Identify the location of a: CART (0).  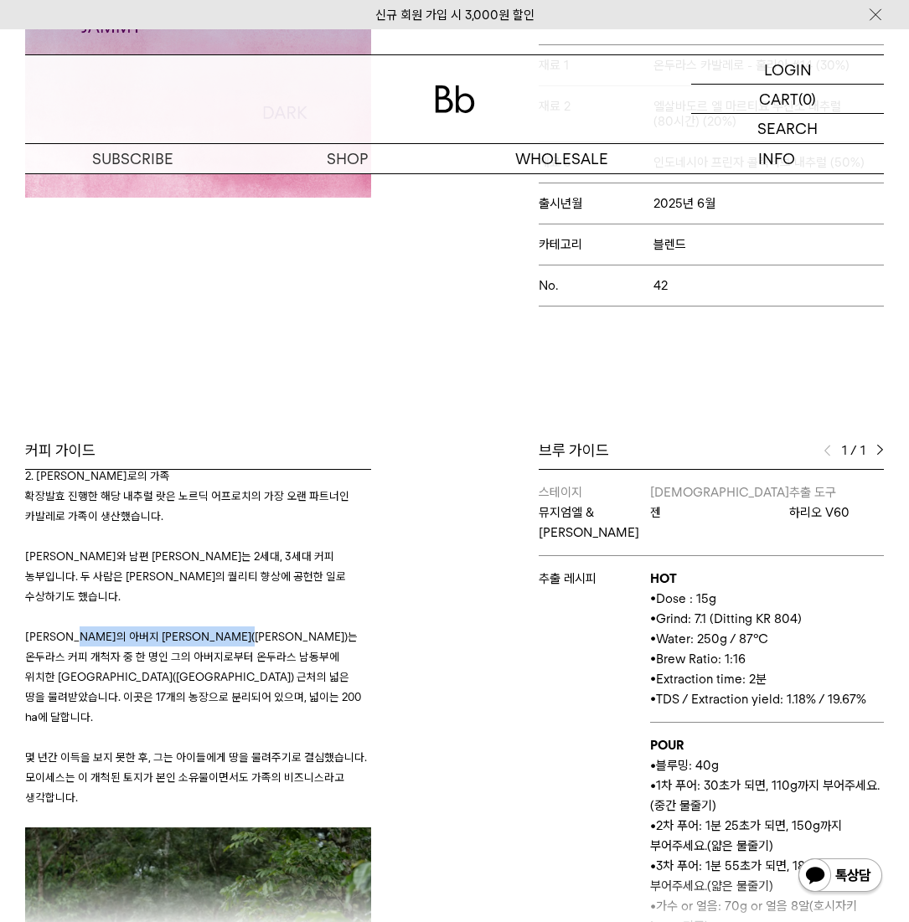
(787, 99).